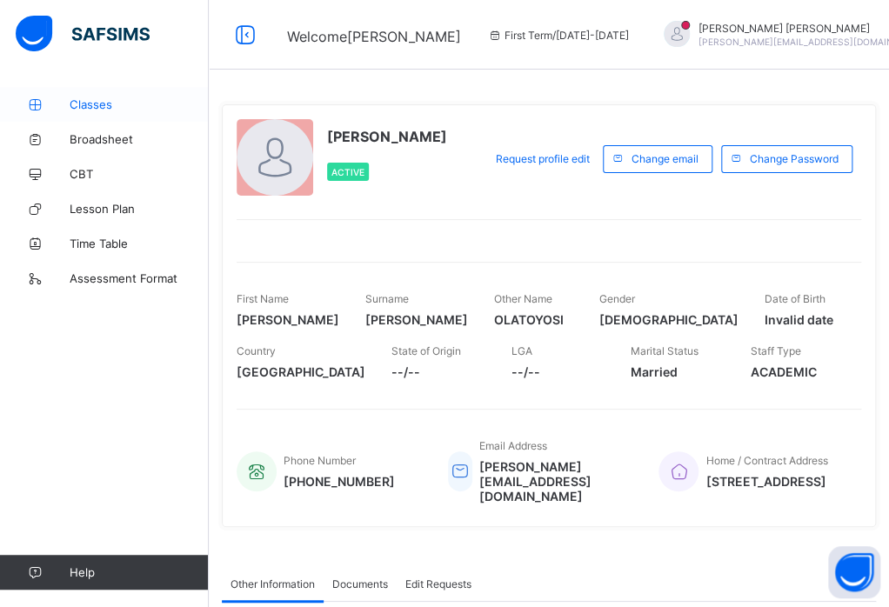 This screenshot has height=607, width=889. What do you see at coordinates (439, 584) in the screenshot?
I see `span: Edit Requests` at bounding box center [439, 584].